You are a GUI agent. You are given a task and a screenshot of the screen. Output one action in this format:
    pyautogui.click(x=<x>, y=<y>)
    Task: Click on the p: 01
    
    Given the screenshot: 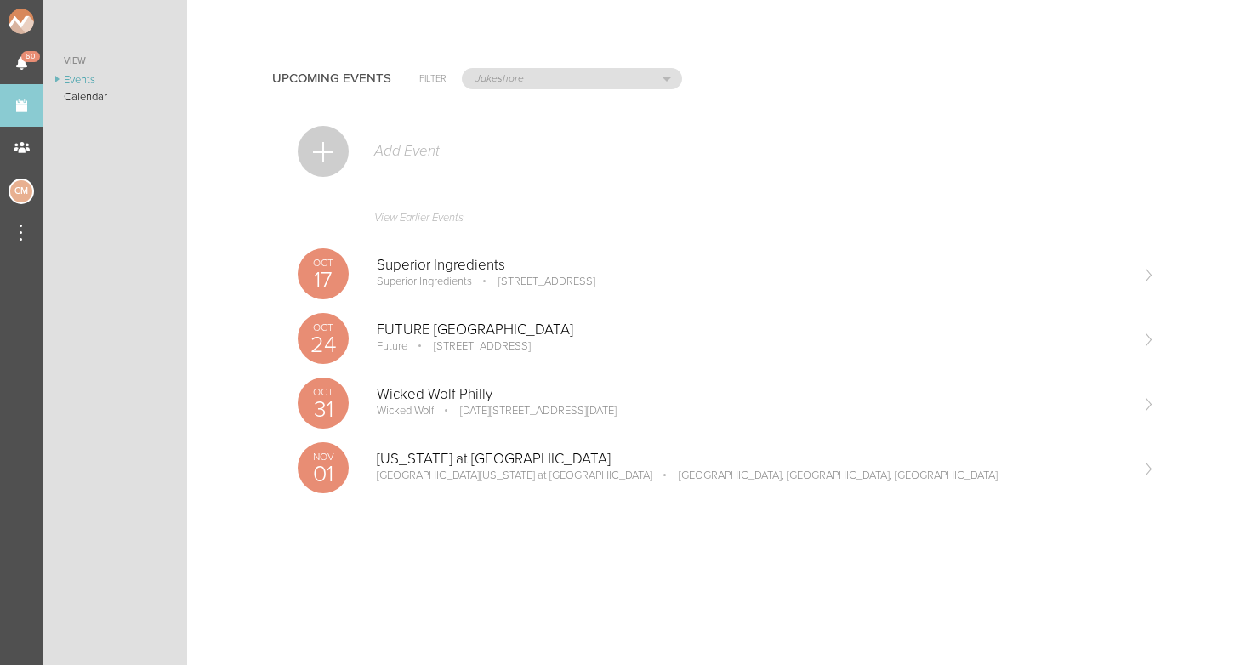 What is the action you would take?
    pyautogui.click(x=323, y=474)
    